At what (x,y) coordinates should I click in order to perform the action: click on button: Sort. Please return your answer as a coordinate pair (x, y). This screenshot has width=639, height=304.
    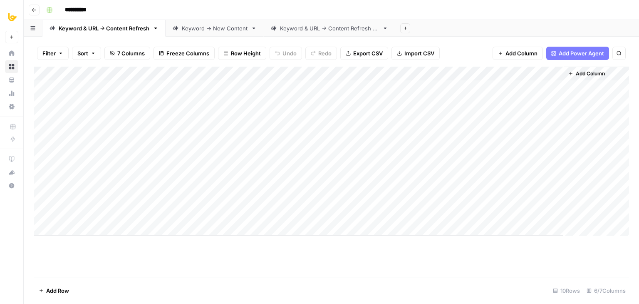
    Looking at the image, I should click on (87, 53).